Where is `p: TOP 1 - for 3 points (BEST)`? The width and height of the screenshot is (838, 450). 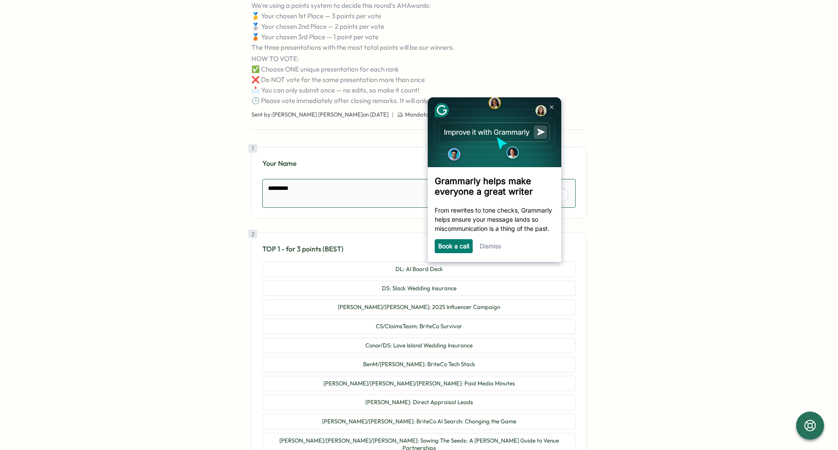
p: TOP 1 - for 3 points (BEST) is located at coordinates (419, 249).